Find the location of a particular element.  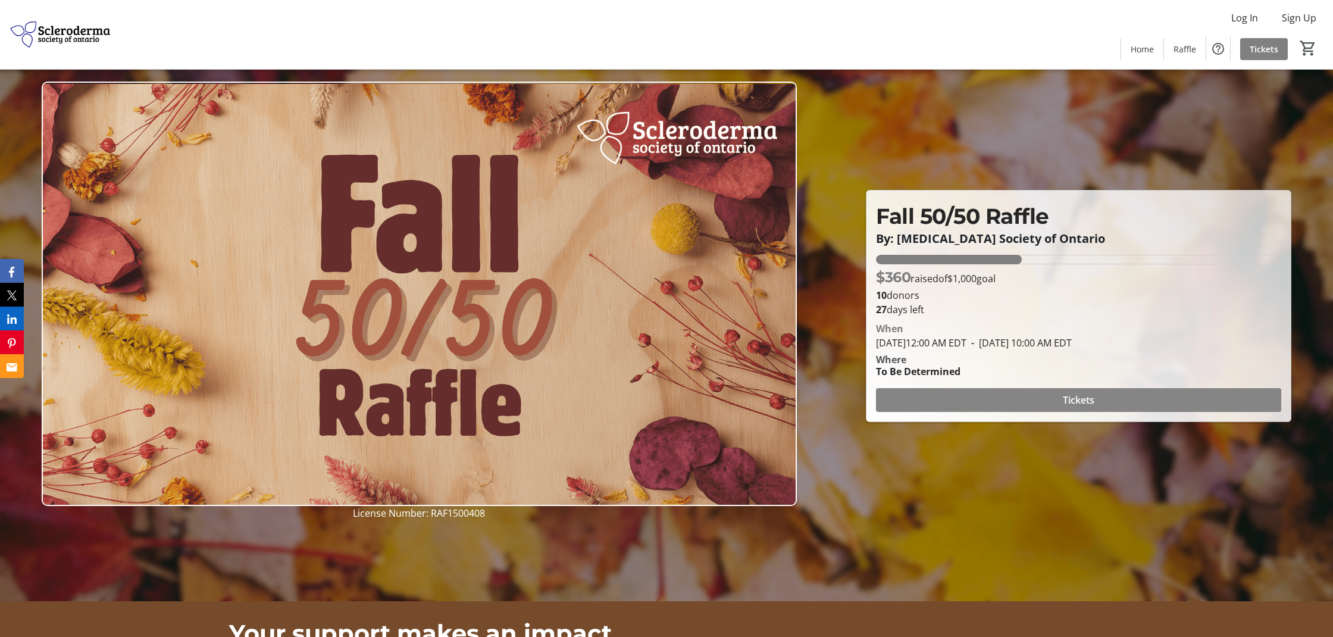

div: Where is located at coordinates (891, 359).